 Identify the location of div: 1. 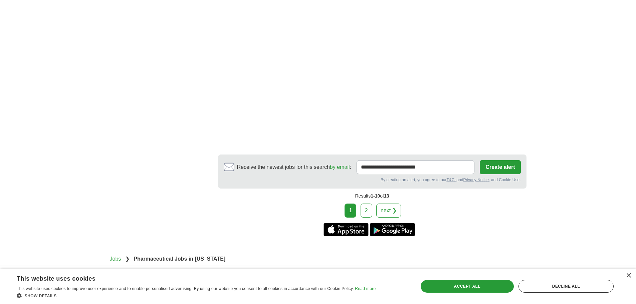
(350, 211).